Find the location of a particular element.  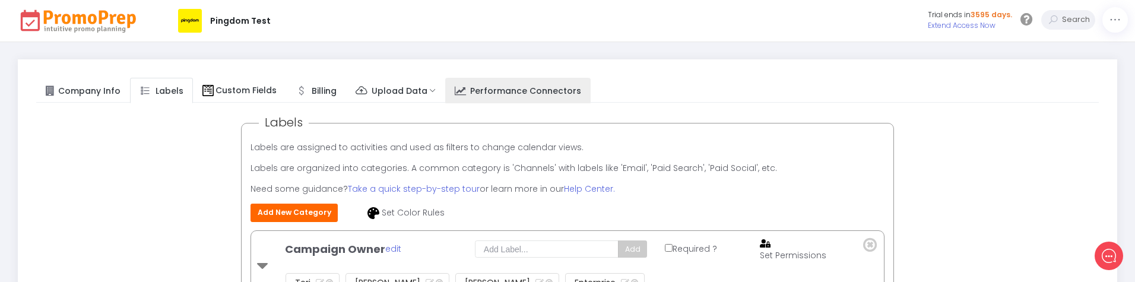

span: Upload Data is located at coordinates (399, 90).